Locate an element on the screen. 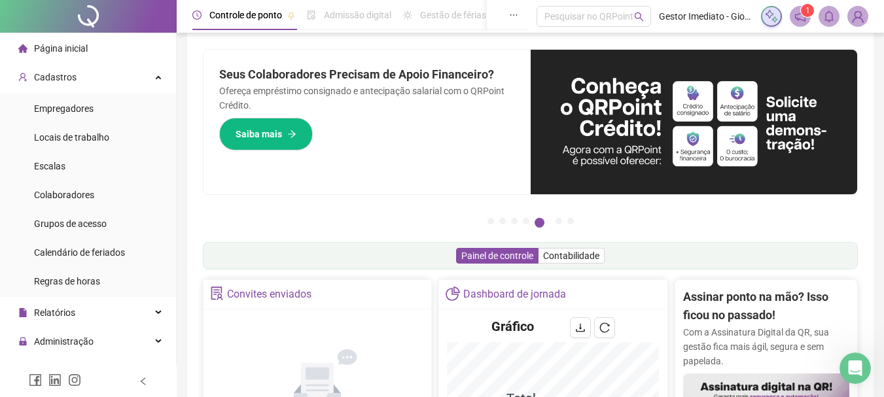 Image resolution: width=884 pixels, height=397 pixels. li: Entre no painel da QRPoint com seu e-mail e senha is located at coordinates (135, 76).